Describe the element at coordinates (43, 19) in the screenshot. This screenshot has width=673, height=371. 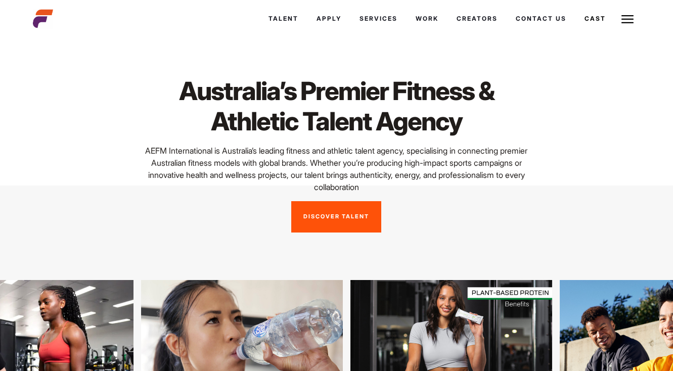
I see `img: cropped-aefm-brand-fav-22-square.png` at that location.